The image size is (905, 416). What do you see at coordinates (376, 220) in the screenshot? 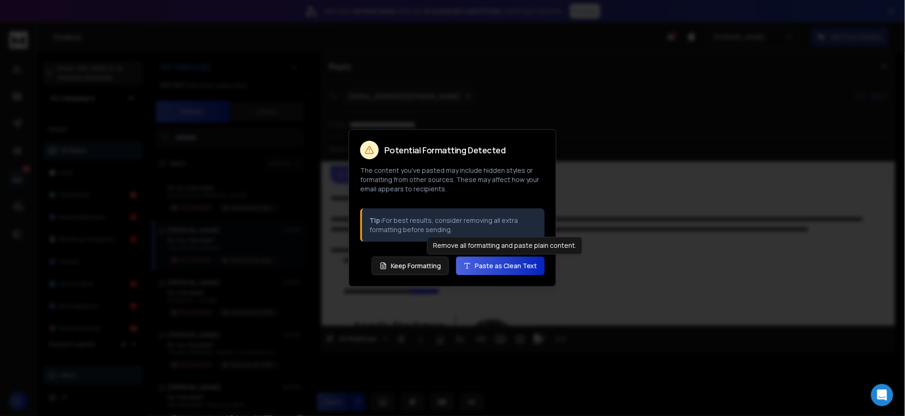
I see `strong: Tip:` at bounding box center [376, 220].